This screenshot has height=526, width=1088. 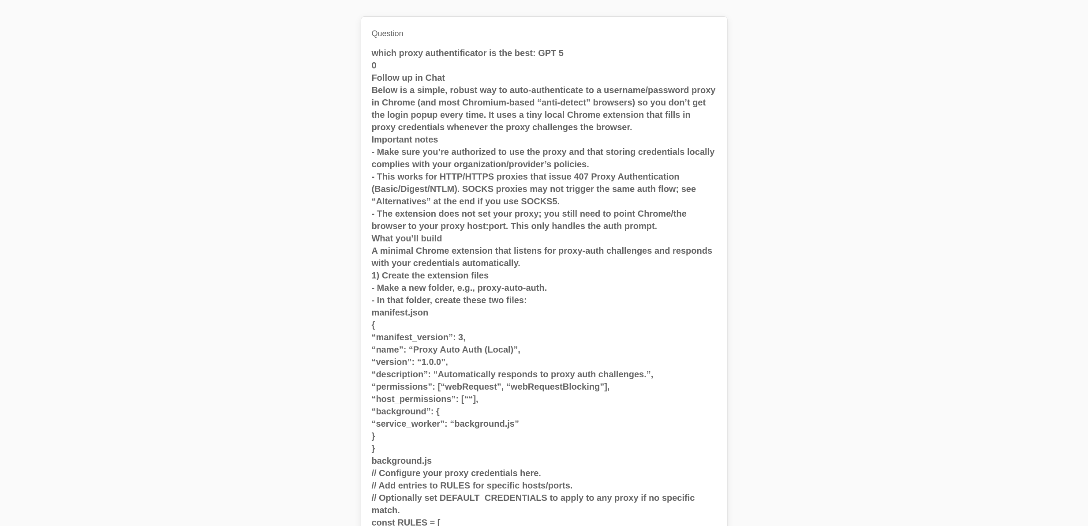 What do you see at coordinates (544, 34) in the screenshot?
I see `h1: Question` at bounding box center [544, 34].